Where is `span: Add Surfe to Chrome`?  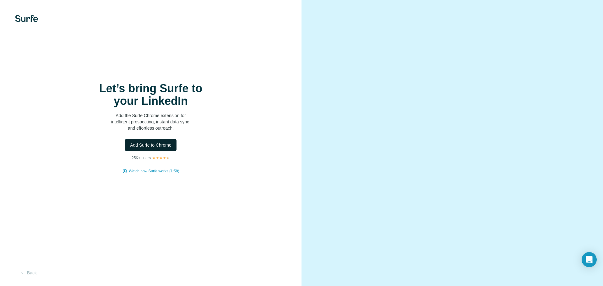
span: Add Surfe to Chrome is located at coordinates (151, 145).